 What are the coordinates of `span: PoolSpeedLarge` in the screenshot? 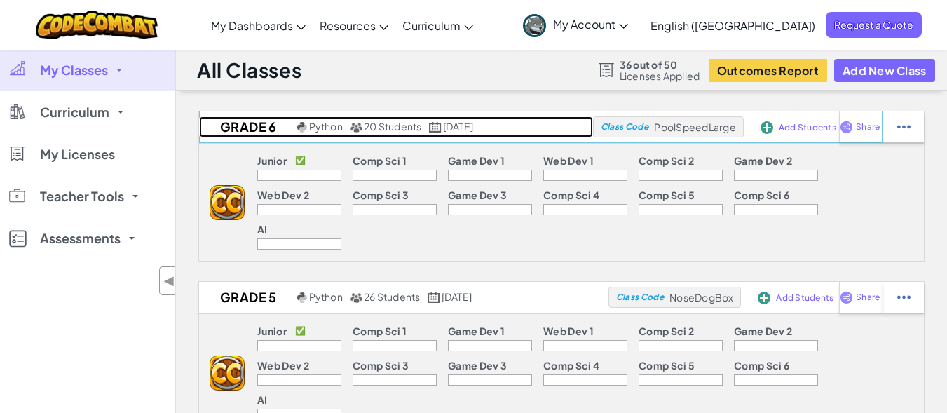 It's located at (694, 127).